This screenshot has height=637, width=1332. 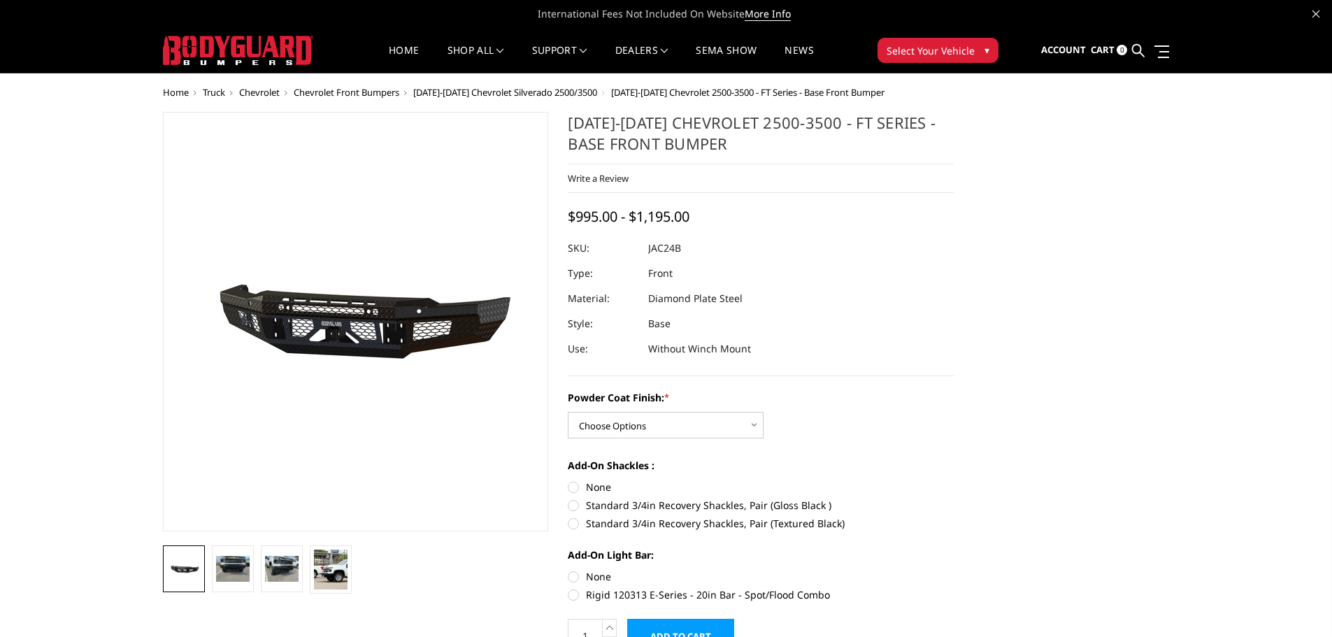 I want to click on button: Select Your Vehicle, so click(x=938, y=50).